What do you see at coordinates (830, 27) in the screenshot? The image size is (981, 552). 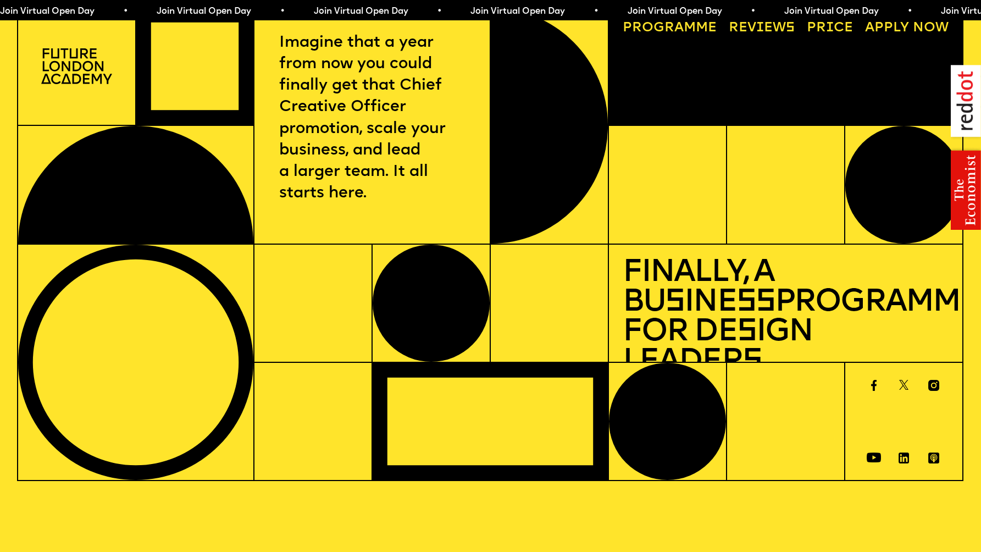 I see `a: Price` at bounding box center [830, 27].